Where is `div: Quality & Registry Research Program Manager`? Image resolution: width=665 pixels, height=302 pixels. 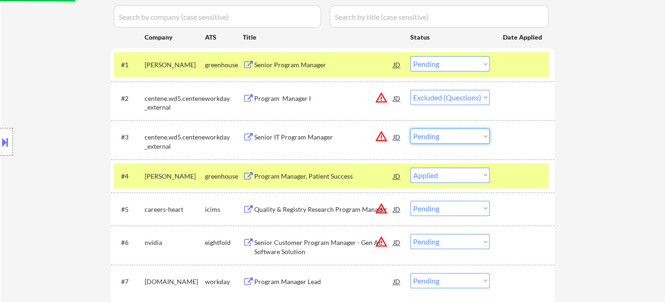
div: Quality & Registry Research Program Manager is located at coordinates (324, 209).